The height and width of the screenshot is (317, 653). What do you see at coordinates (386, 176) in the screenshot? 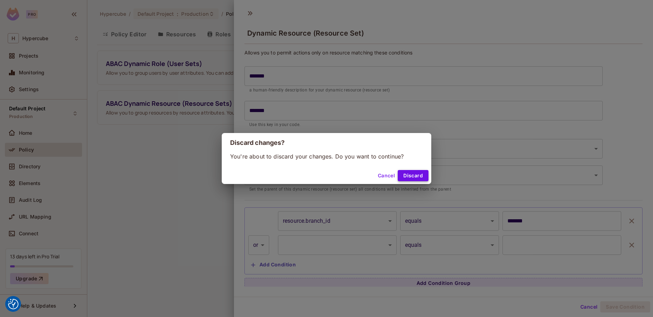
I see `button: Cancel` at bounding box center [386, 176].